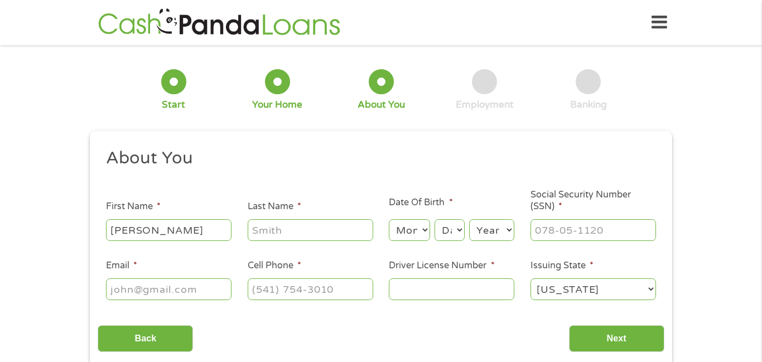  What do you see at coordinates (561, 265) in the screenshot?
I see `label: Issuing State` at bounding box center [561, 265].